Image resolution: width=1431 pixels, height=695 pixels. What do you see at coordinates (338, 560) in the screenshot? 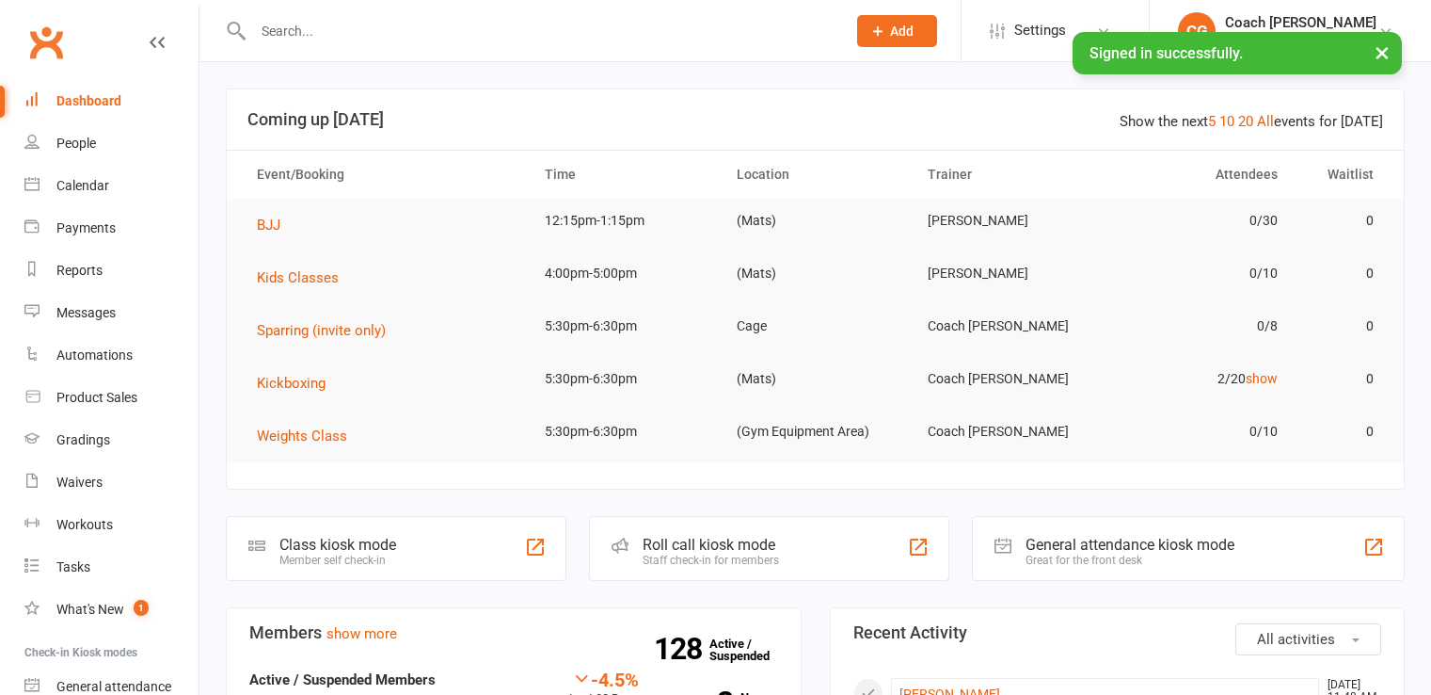
I see `div: Member self check-in` at bounding box center [338, 560].